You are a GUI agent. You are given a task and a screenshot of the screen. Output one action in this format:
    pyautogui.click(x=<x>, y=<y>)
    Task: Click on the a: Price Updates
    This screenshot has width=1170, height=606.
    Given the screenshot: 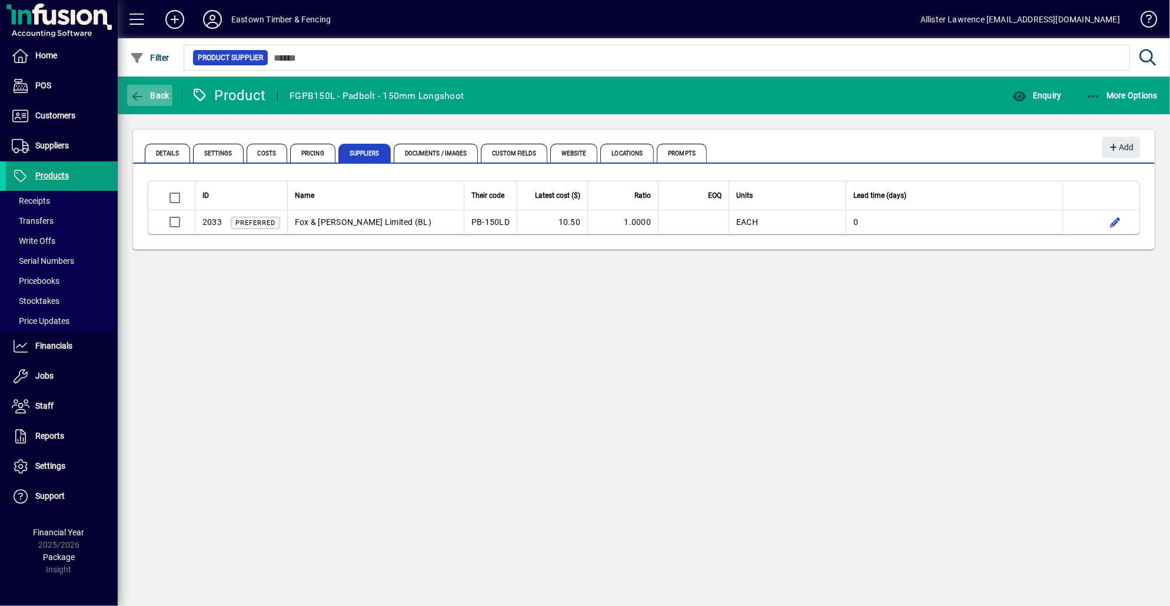 What is the action you would take?
    pyautogui.click(x=62, y=321)
    